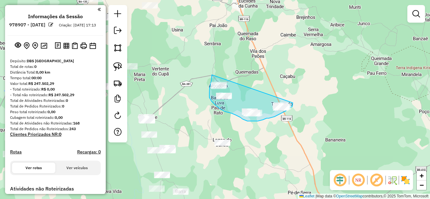 Image resolution: width=430 pixels, height=199 pixels. Describe the element at coordinates (16, 152) in the screenshot. I see `h4: Rotas` at that location.